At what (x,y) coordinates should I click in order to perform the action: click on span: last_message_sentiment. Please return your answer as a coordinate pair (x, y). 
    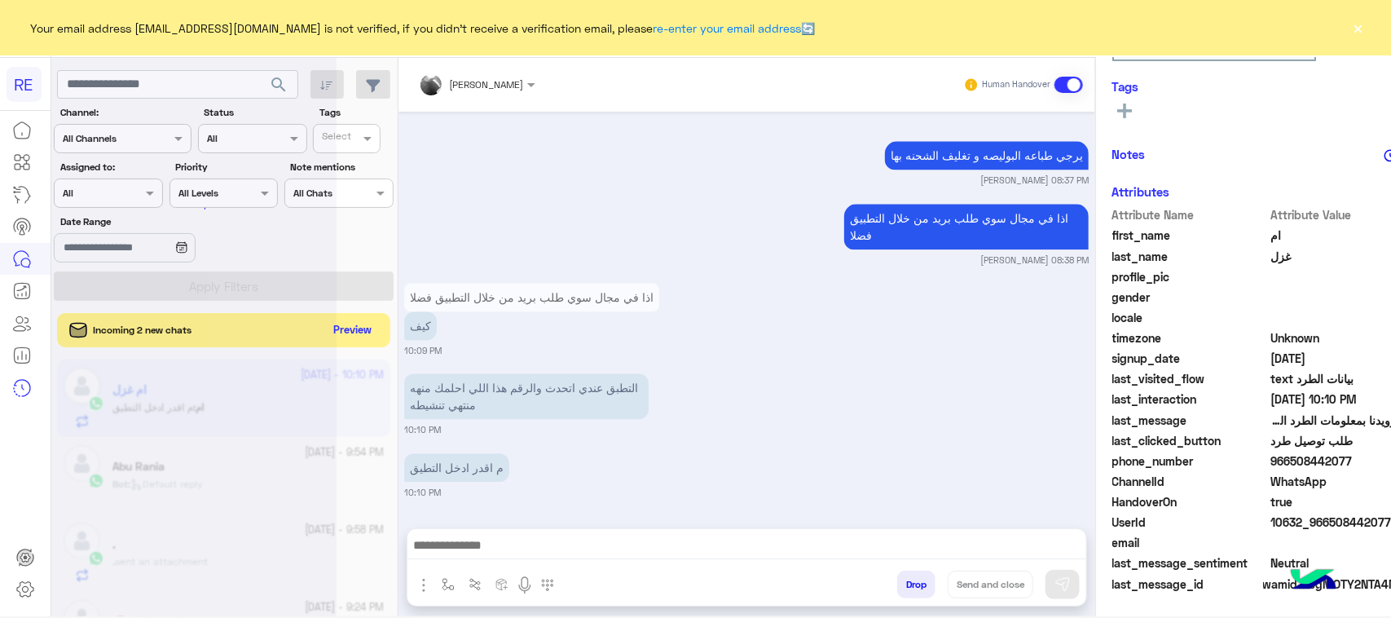
    Looking at the image, I should click on (1190, 562).